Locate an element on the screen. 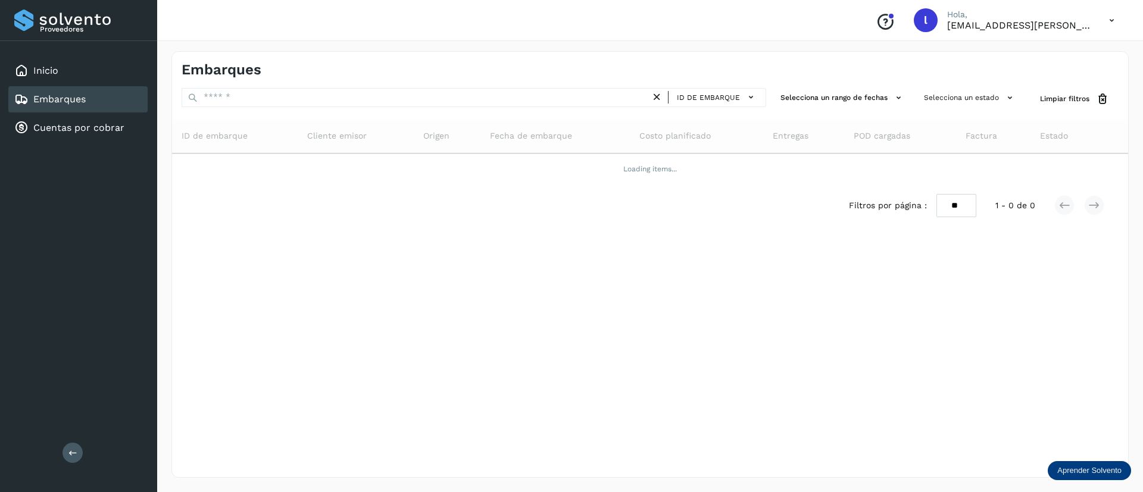  span: Limpiar filtros is located at coordinates (1065, 99).